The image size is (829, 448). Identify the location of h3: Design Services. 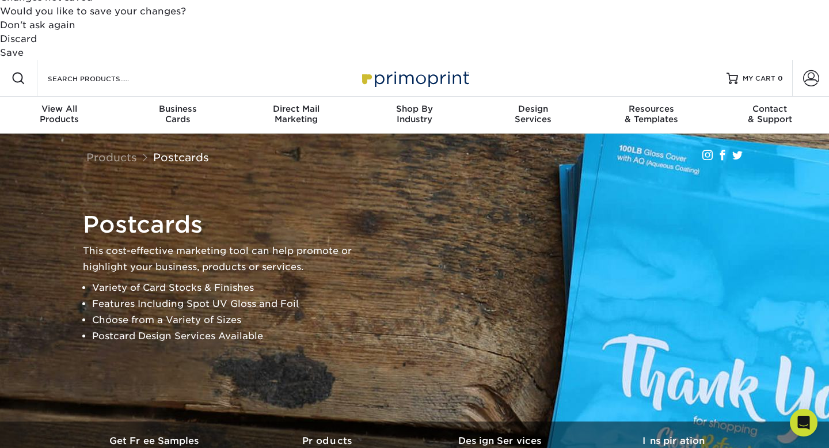
(501, 440).